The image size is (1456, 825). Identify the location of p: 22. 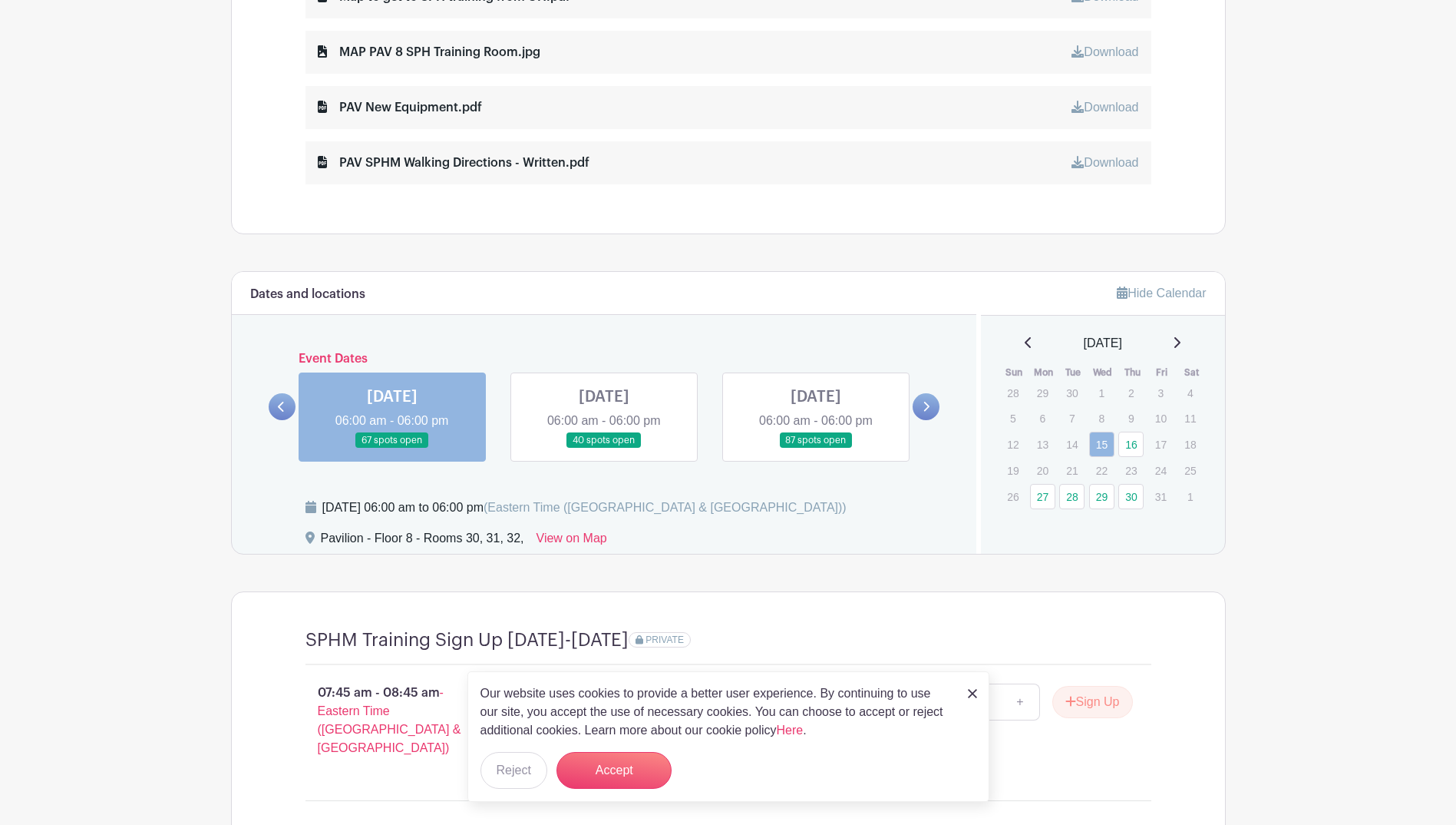
(1102, 470).